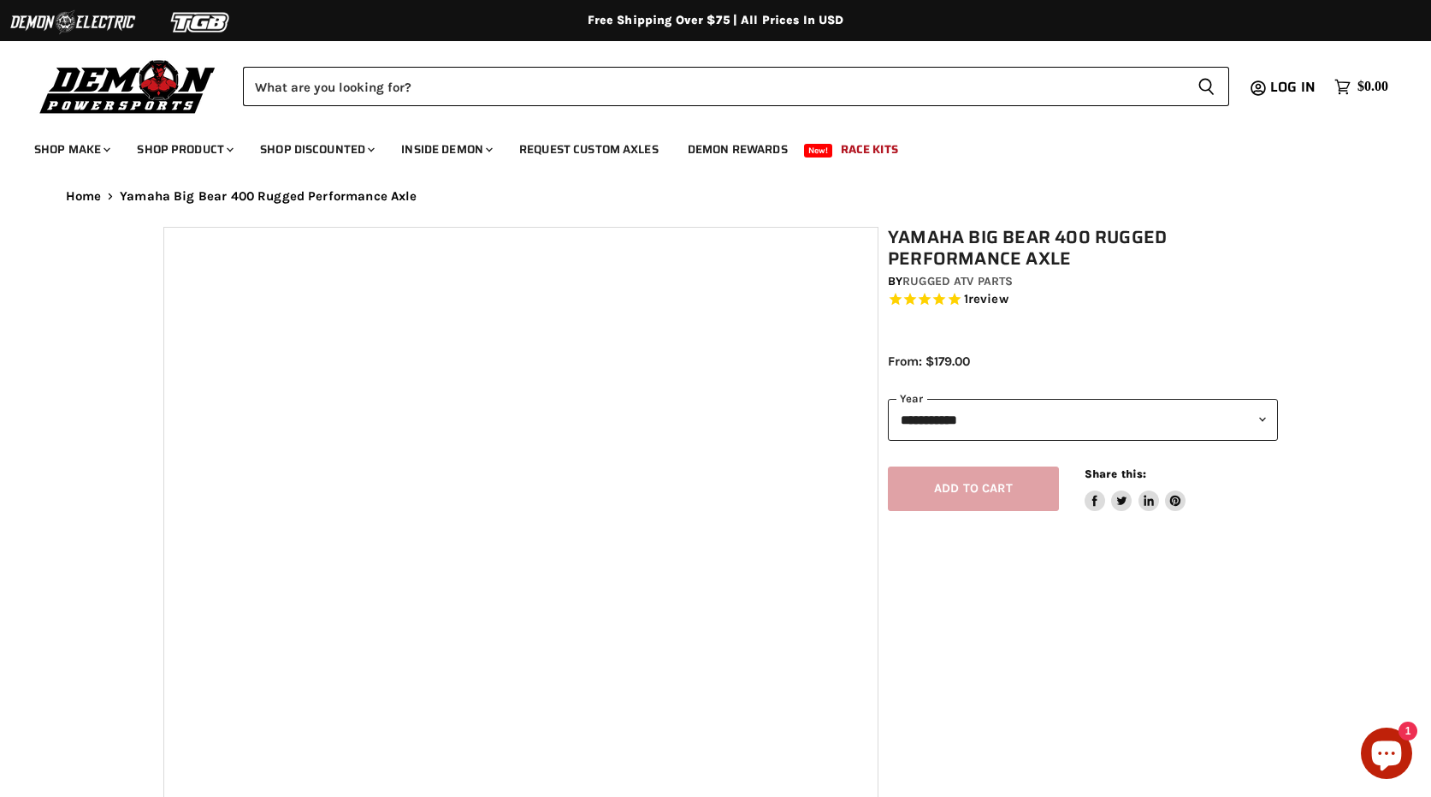  I want to click on span: Yamaha Big Bear 400 Rugged Performance Axle, so click(268, 196).